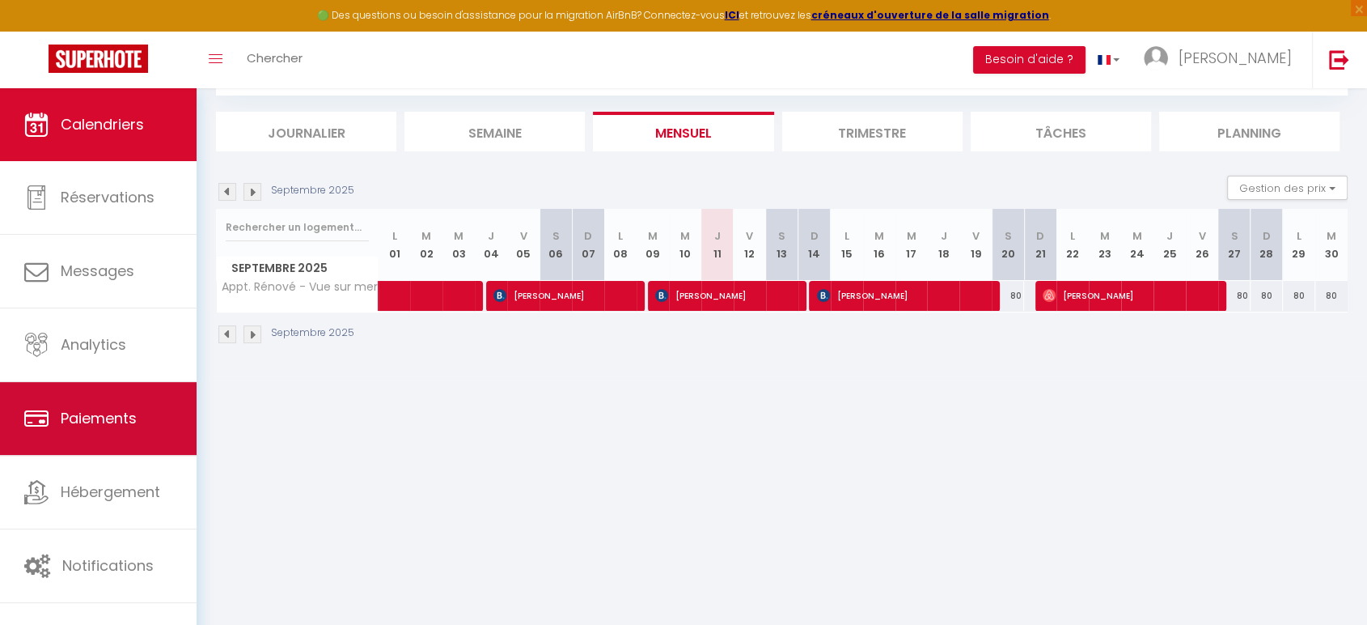 The height and width of the screenshot is (625, 1367). Describe the element at coordinates (620, 244) in the screenshot. I see `th: 08` at that location.